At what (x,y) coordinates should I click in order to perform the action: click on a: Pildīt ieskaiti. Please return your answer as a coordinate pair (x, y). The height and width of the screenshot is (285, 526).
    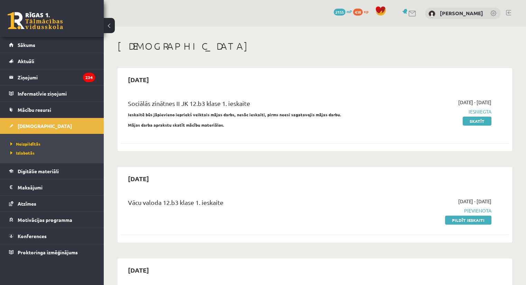
    Looking at the image, I should click on (468, 220).